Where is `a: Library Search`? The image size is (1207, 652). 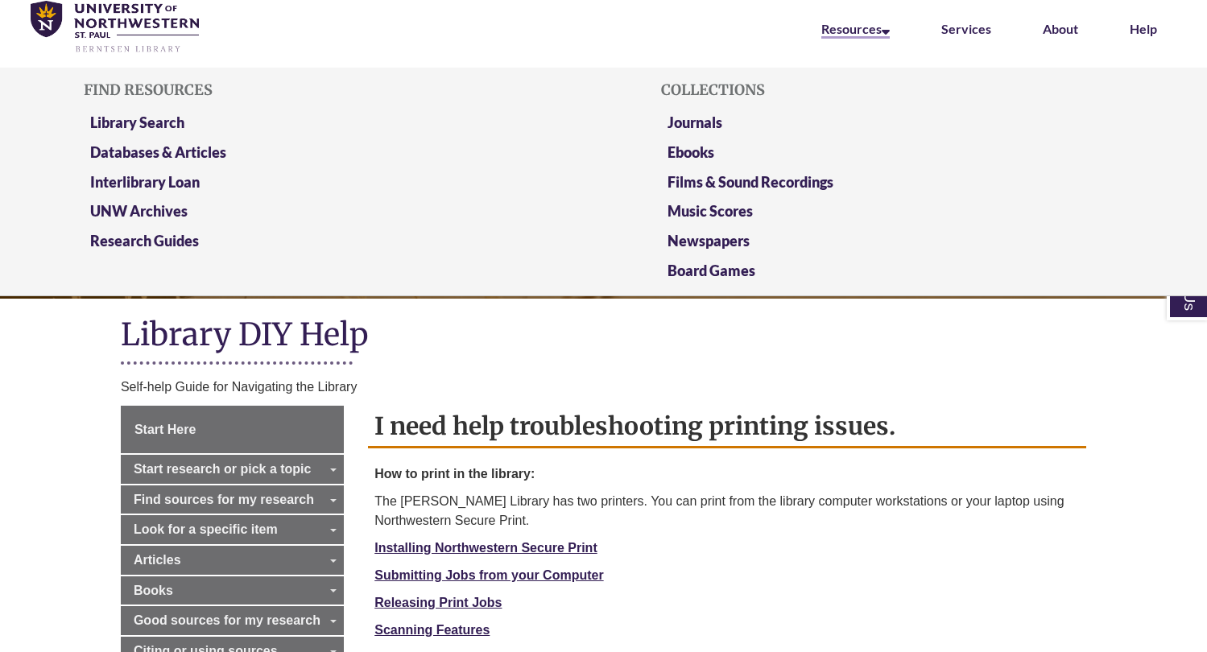 a: Library Search is located at coordinates (137, 122).